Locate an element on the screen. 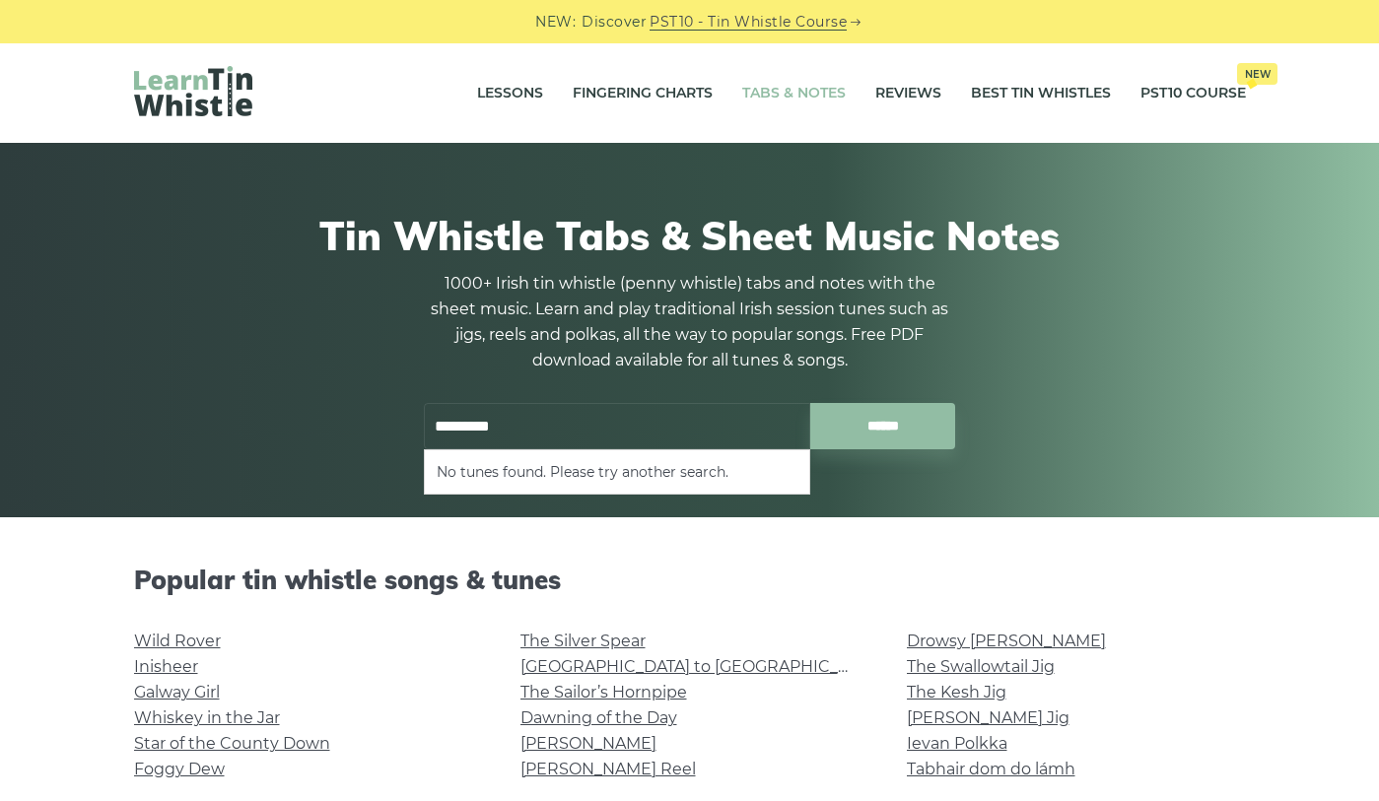 The width and height of the screenshot is (1379, 801). a: Whiskey in the Jar is located at coordinates (207, 717).